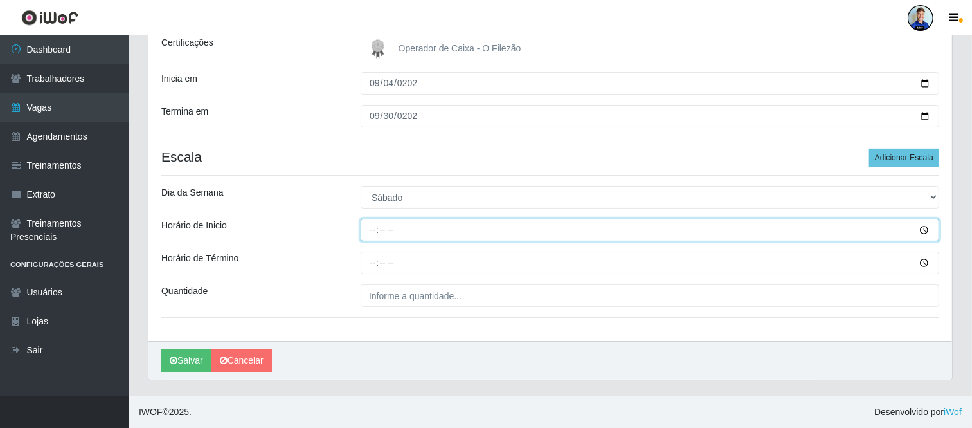  Describe the element at coordinates (185, 111) in the screenshot. I see `label: Termina em` at that location.